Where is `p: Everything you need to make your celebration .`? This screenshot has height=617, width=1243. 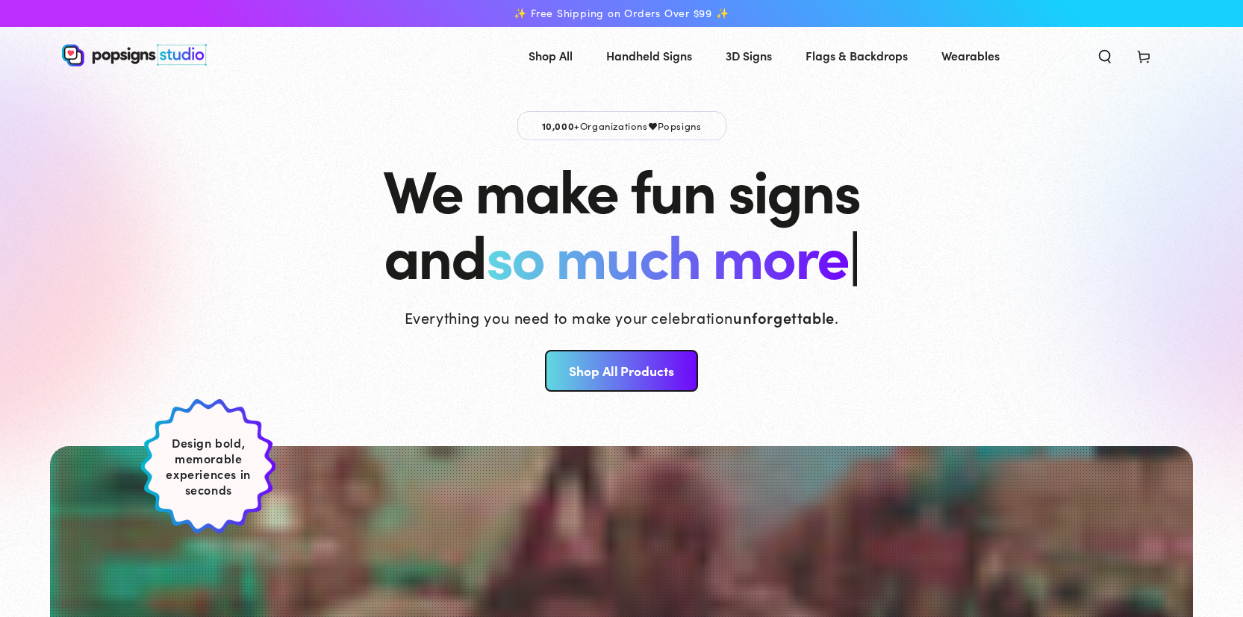
p: Everything you need to make your celebration . is located at coordinates (622, 317).